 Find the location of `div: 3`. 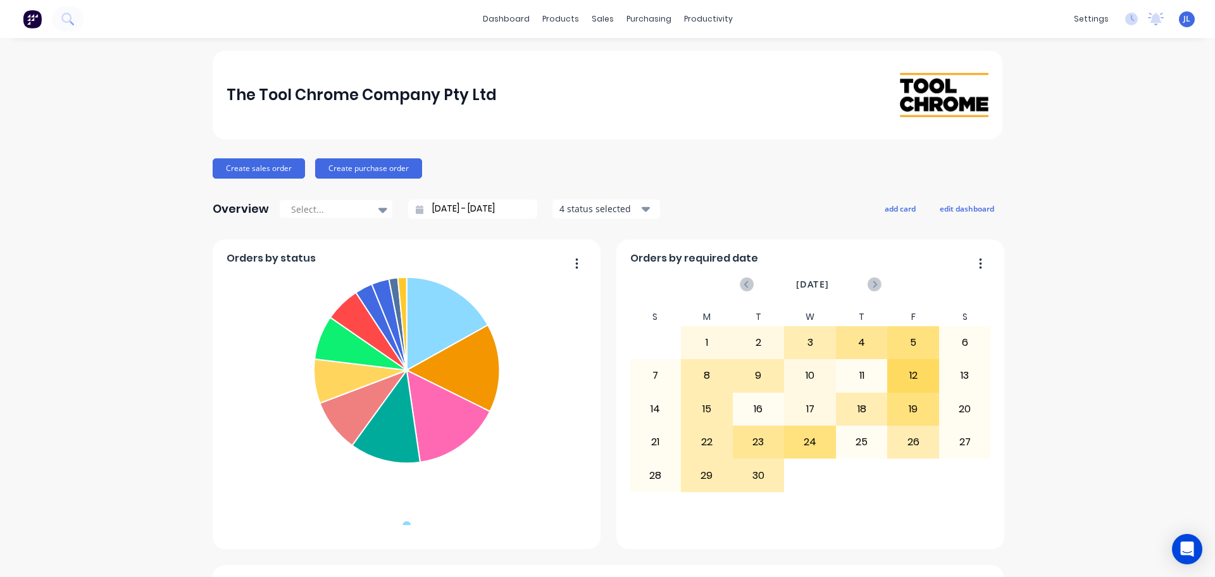

div: 3 is located at coordinates (810, 342).